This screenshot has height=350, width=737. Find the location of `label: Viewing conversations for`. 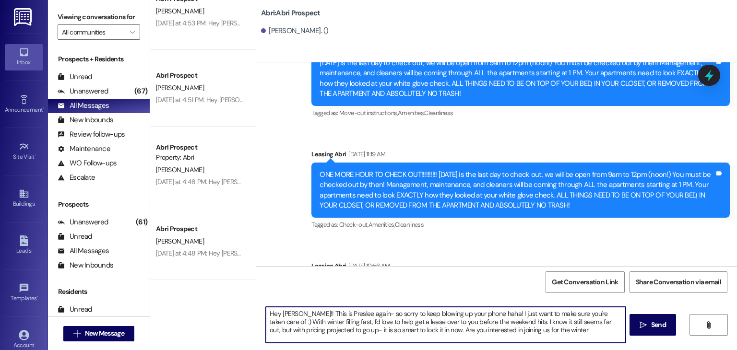

label: Viewing conversations for is located at coordinates (99, 17).